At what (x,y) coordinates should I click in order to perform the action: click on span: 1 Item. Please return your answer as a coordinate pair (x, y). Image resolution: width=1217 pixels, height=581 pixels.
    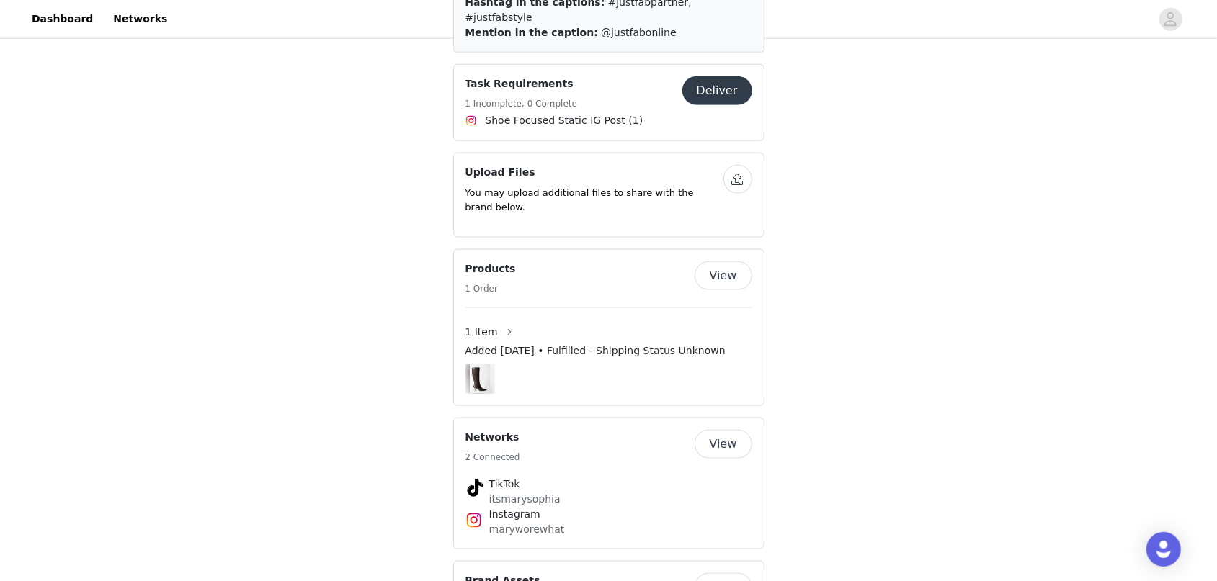
    Looking at the image, I should click on (481, 332).